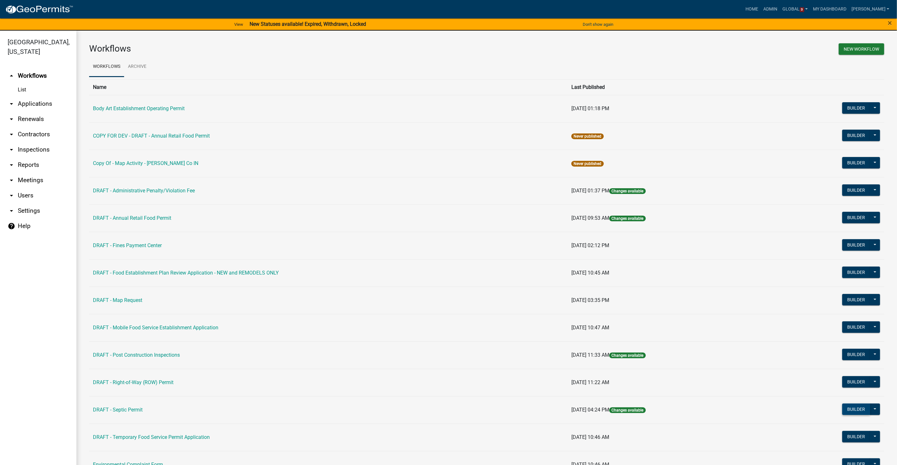  What do you see at coordinates (669, 87) in the screenshot?
I see `th: Last Published` at bounding box center [669, 87].